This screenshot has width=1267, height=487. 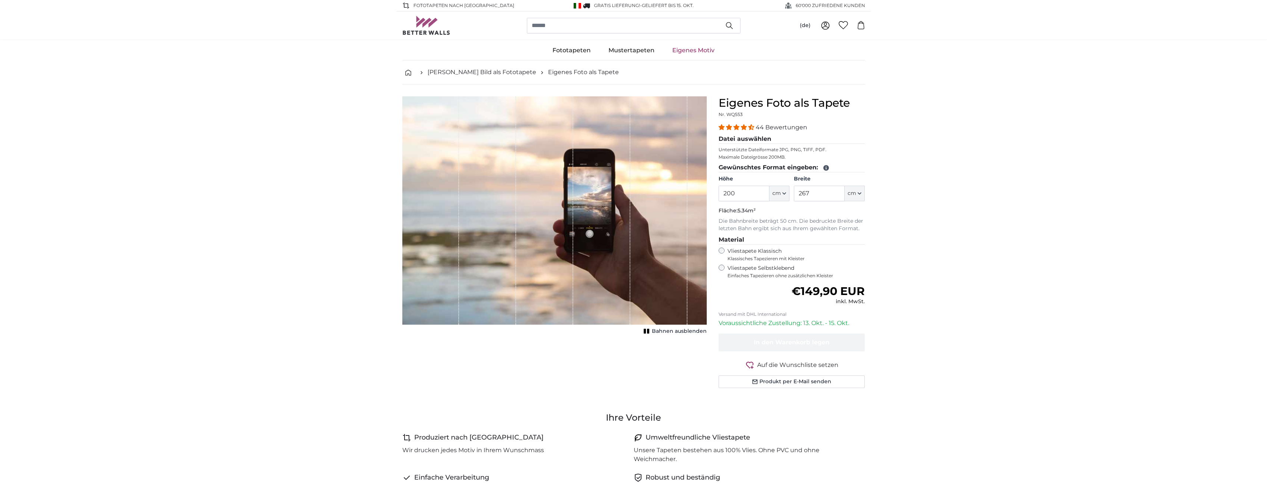 I want to click on span: €149,90 EUR, so click(x=828, y=291).